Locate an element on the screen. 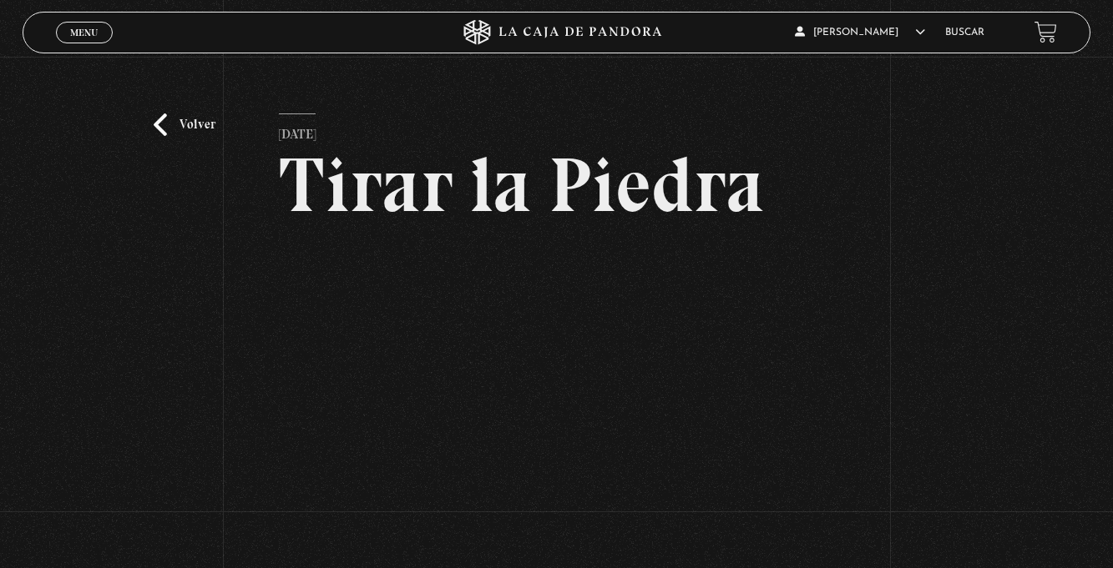  span: Menu is located at coordinates (83, 33).